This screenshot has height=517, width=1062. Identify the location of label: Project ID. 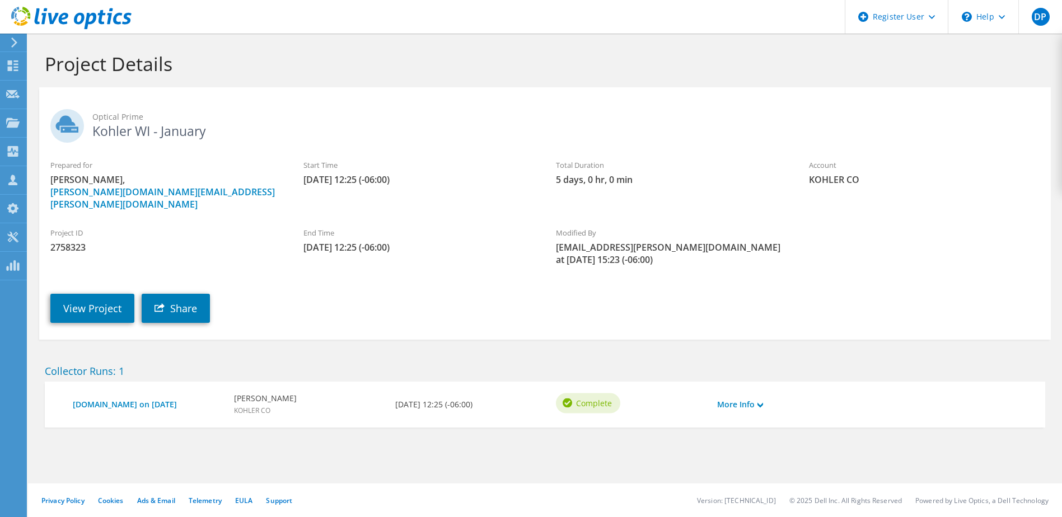
(166, 233).